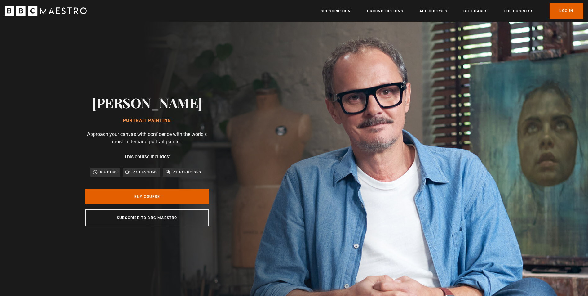  I want to click on a: Pricing Options, so click(385, 11).